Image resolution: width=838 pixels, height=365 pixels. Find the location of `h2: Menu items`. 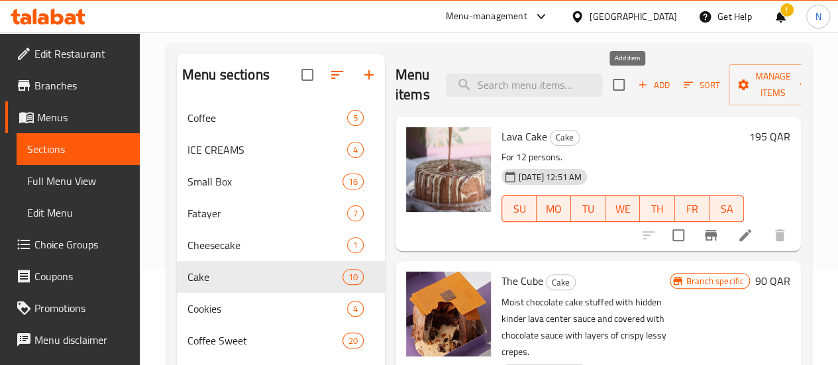

h2: Menu items is located at coordinates (413, 85).